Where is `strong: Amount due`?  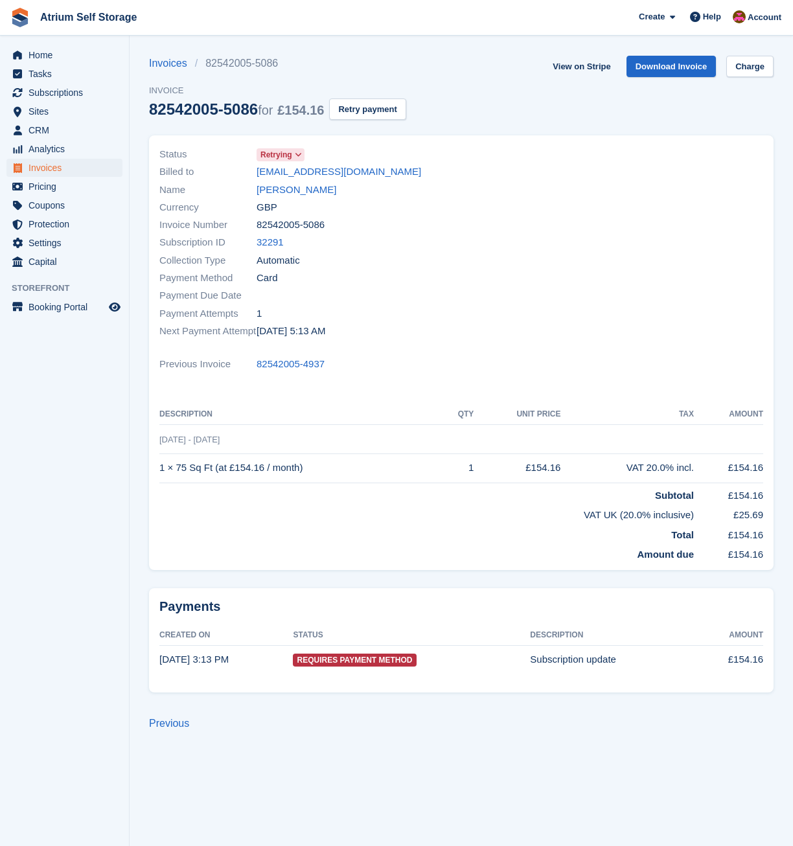 strong: Amount due is located at coordinates (666, 554).